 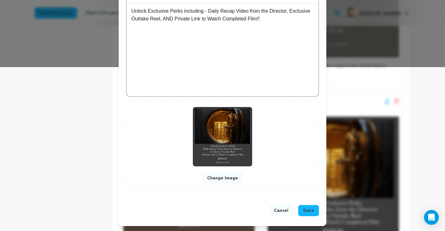 I want to click on button: Change Image, so click(x=222, y=178).